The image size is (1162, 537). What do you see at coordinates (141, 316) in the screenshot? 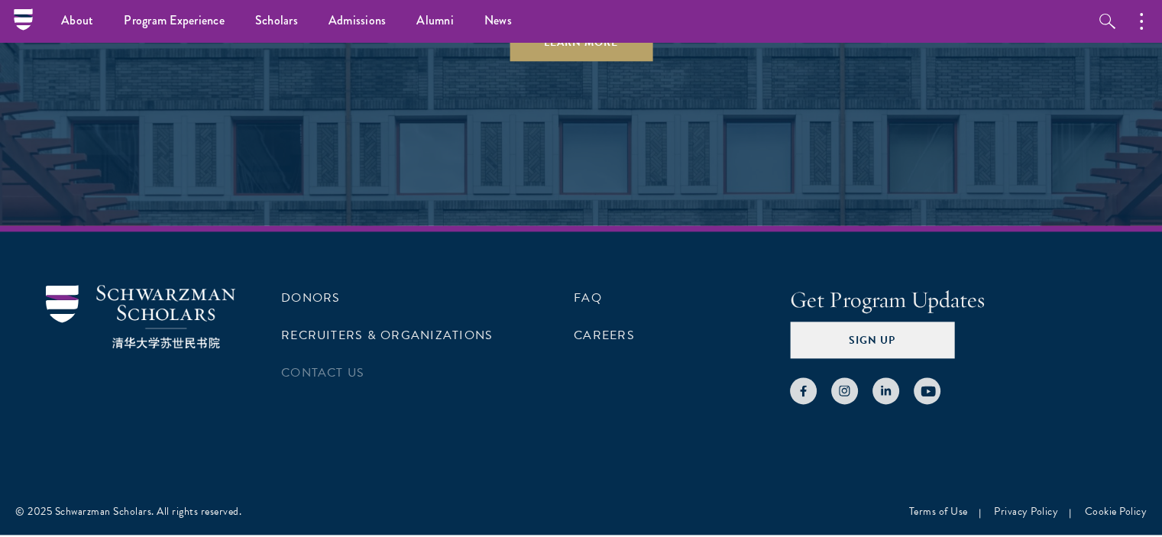
I see `img: Schwarzman Scholars` at bounding box center [141, 316].